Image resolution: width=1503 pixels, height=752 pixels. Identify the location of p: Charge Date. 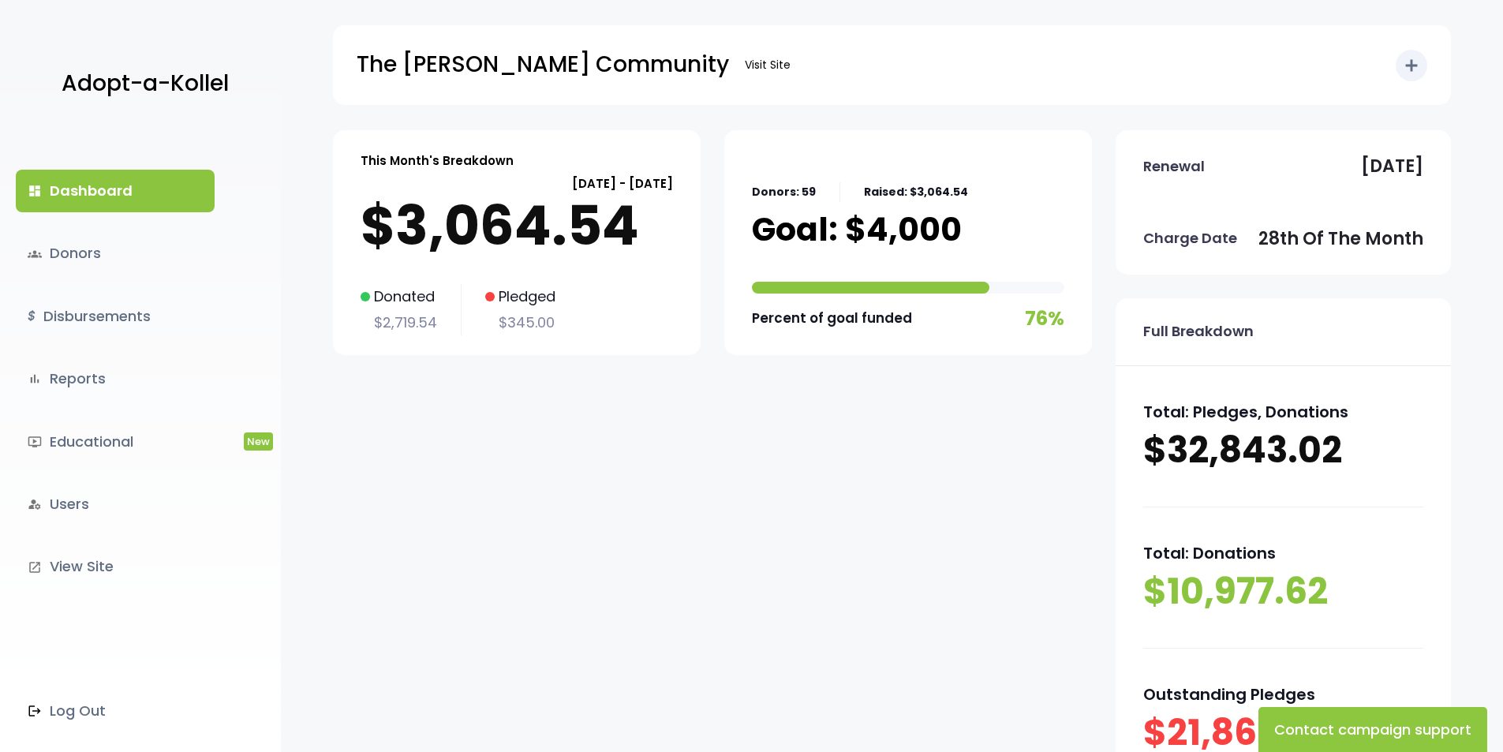
(1189, 238).